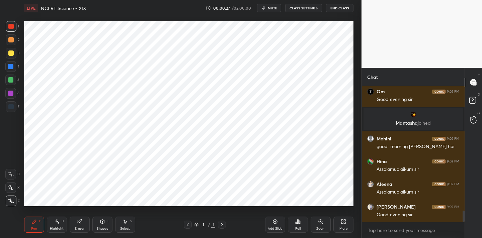  What do you see at coordinates (371, 162) in the screenshot?
I see `img: 6dbf19ecda9944948035b140aa4f5ea7.jpg` at bounding box center [371, 162].